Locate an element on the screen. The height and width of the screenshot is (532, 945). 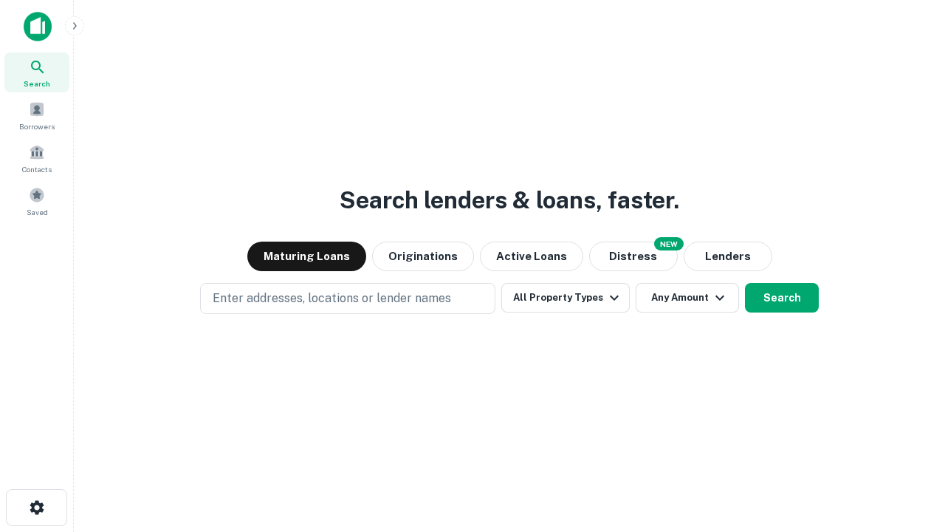
button: Enter addresses, locations or lender names is located at coordinates (348, 298).